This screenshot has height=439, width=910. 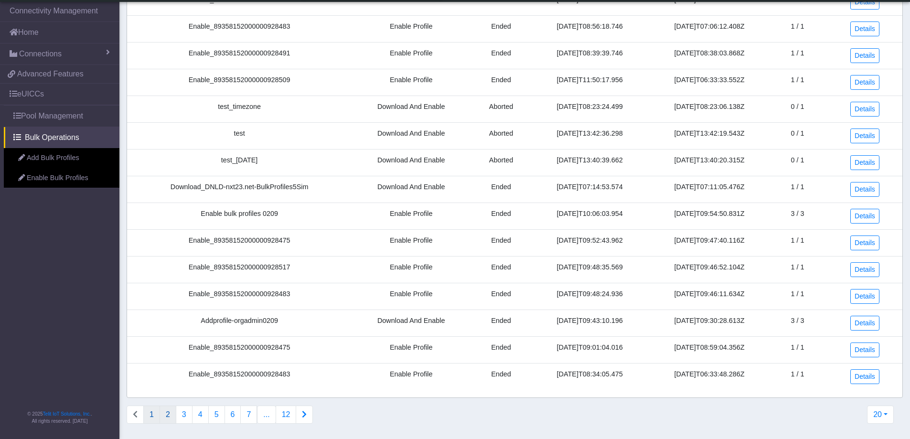 I want to click on span: Connections, so click(x=40, y=54).